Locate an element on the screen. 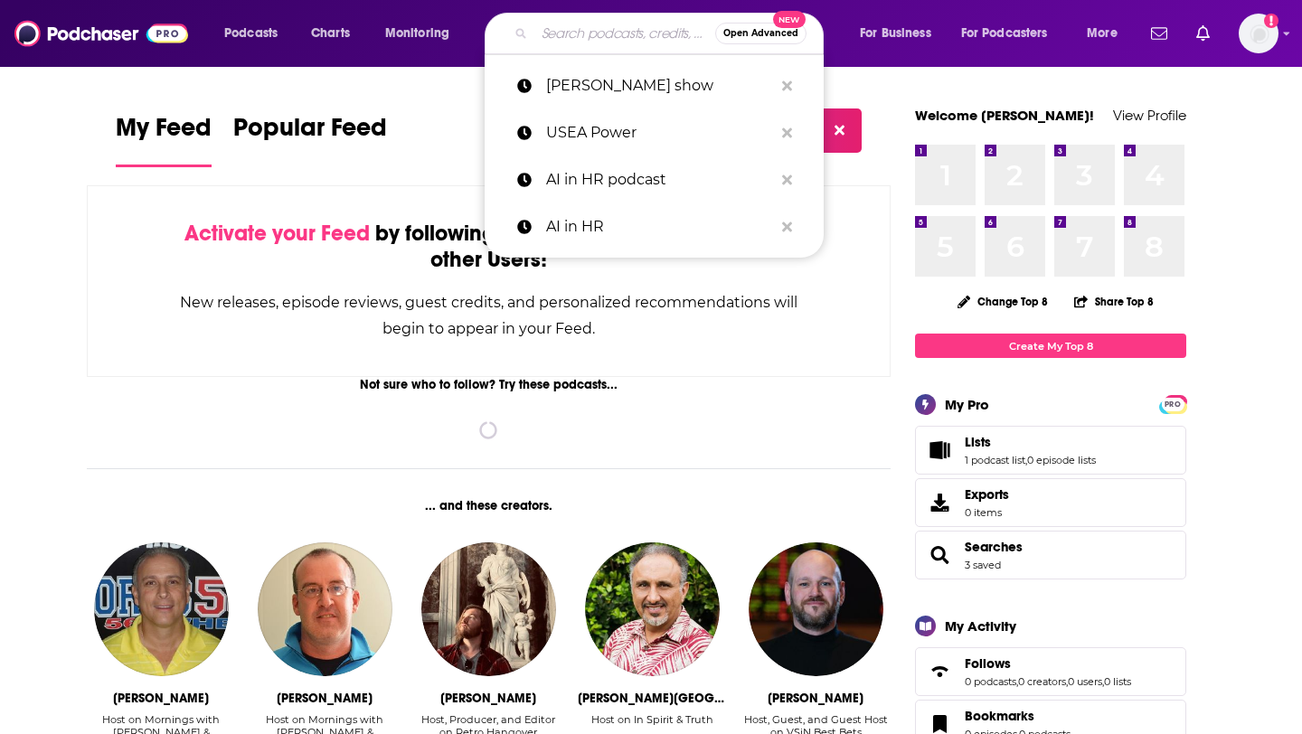 This screenshot has height=734, width=1302. span: New is located at coordinates (790, 19).